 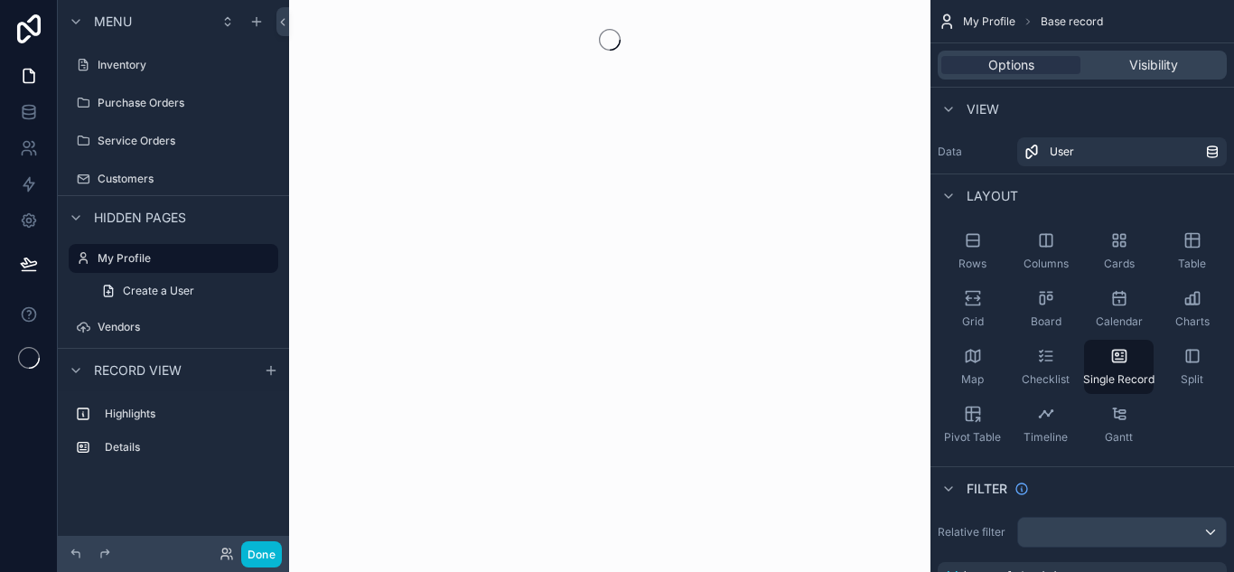 What do you see at coordinates (1192, 251) in the screenshot?
I see `button: Table` at bounding box center [1192, 251].